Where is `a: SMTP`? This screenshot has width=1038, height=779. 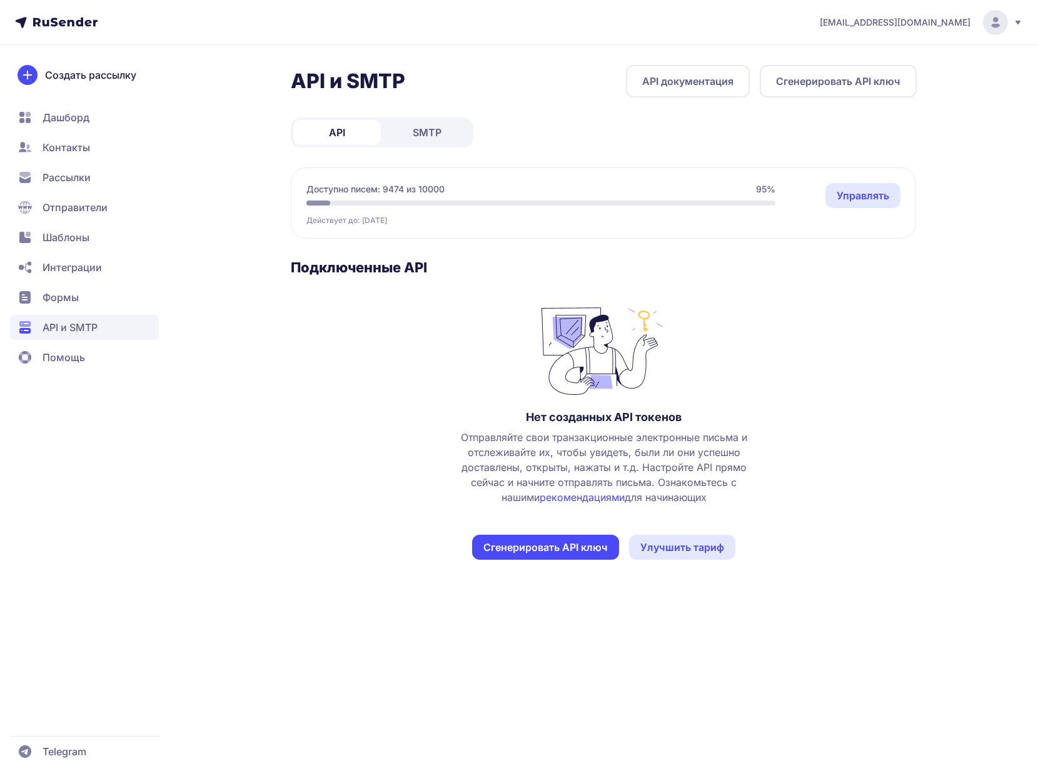
a: SMTP is located at coordinates (427, 133).